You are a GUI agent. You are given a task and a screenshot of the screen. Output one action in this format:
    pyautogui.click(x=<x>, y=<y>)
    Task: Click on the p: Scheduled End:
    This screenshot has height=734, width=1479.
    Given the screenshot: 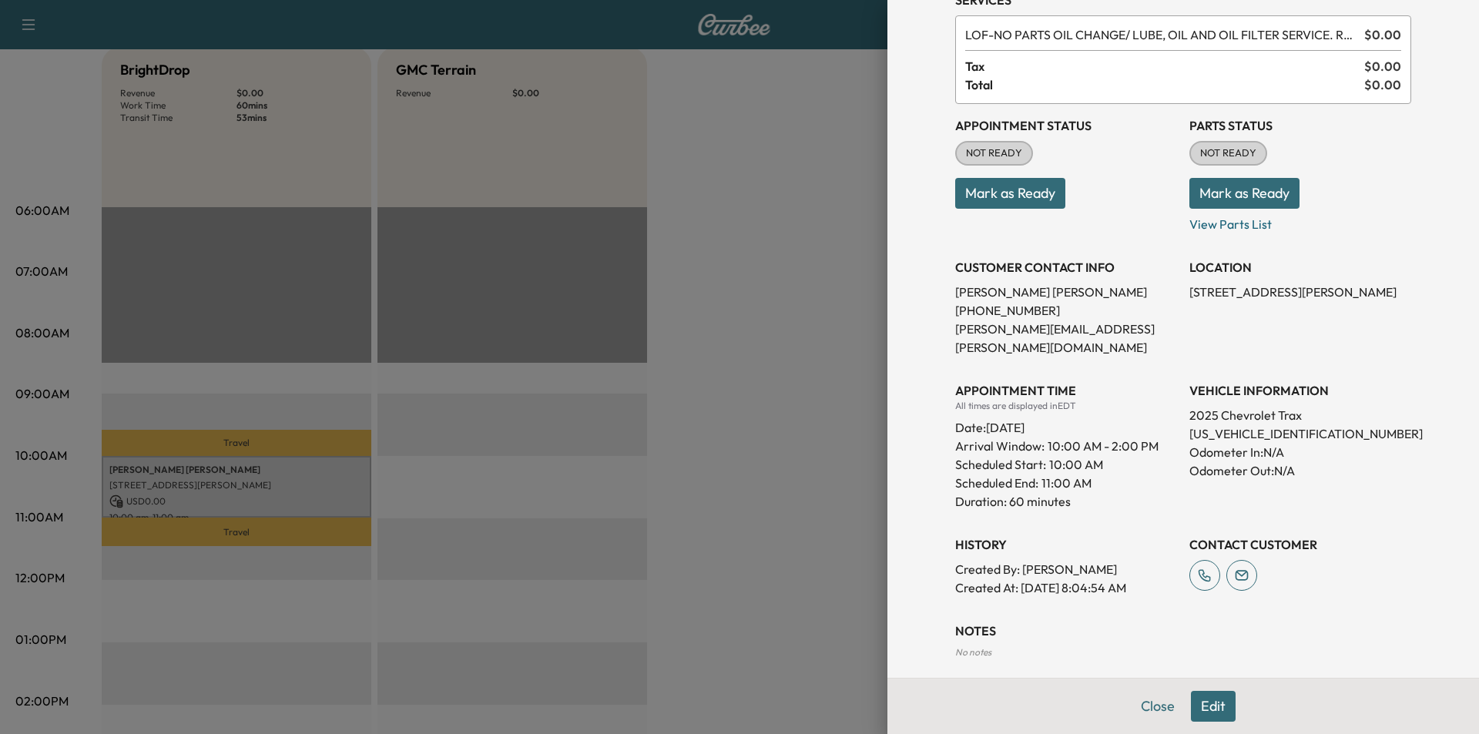 What is the action you would take?
    pyautogui.click(x=997, y=483)
    